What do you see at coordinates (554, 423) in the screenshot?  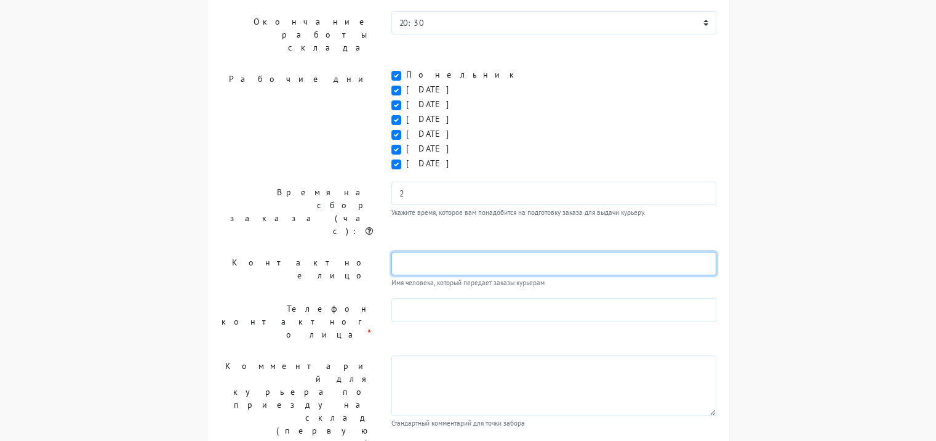 I see `small: Стандартный комментарий для точки забора` at bounding box center [554, 423].